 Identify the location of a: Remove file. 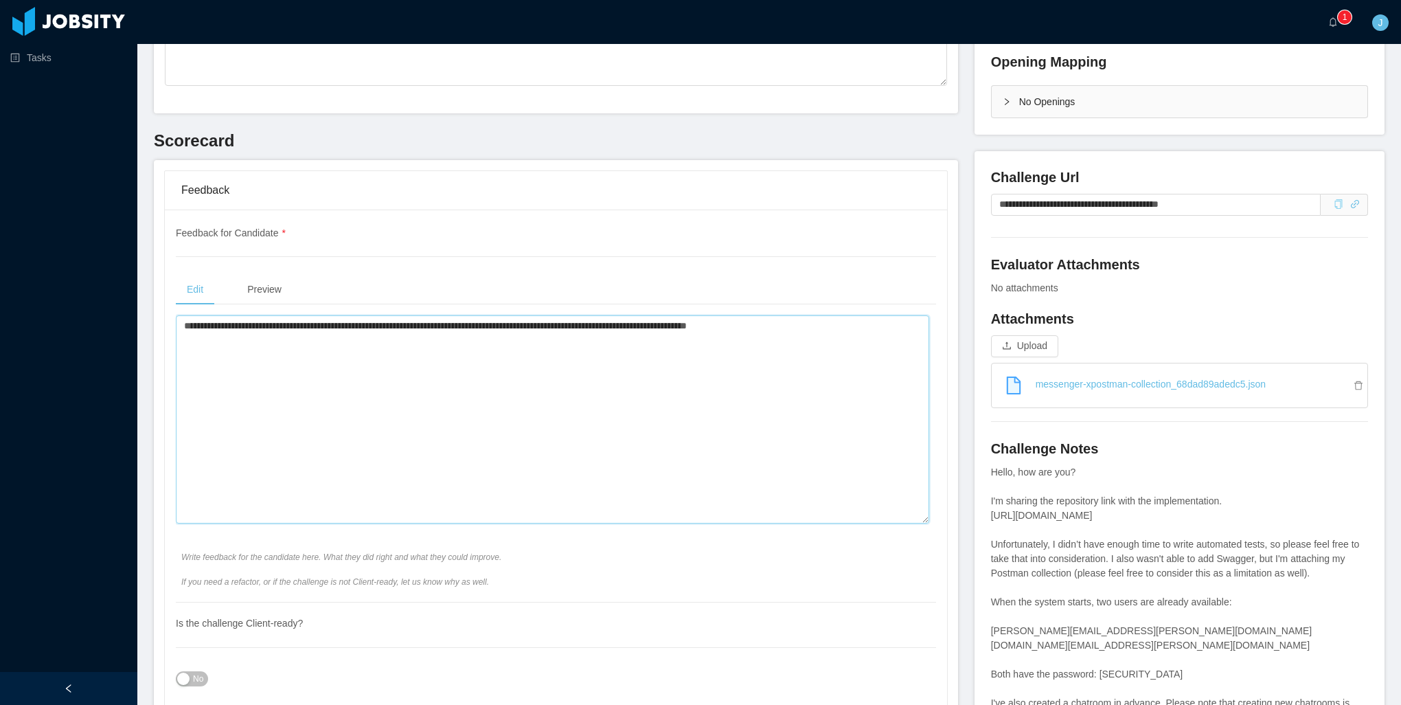
(1360, 385).